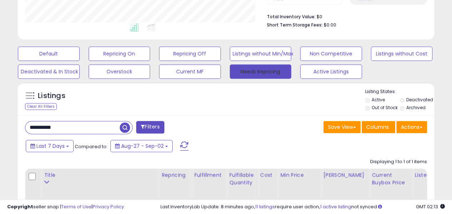  Describe the element at coordinates (142, 146) in the screenshot. I see `span: Aug-27 - Sep-02` at that location.